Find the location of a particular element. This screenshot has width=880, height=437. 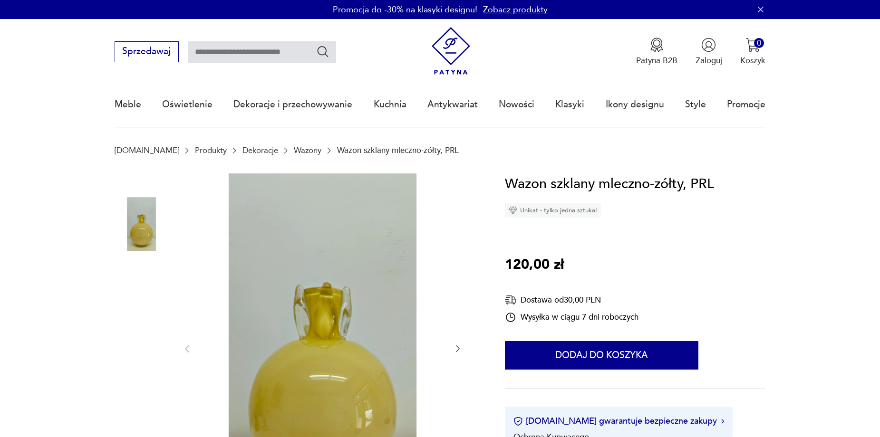

button: Patyna B2B is located at coordinates (657, 52).